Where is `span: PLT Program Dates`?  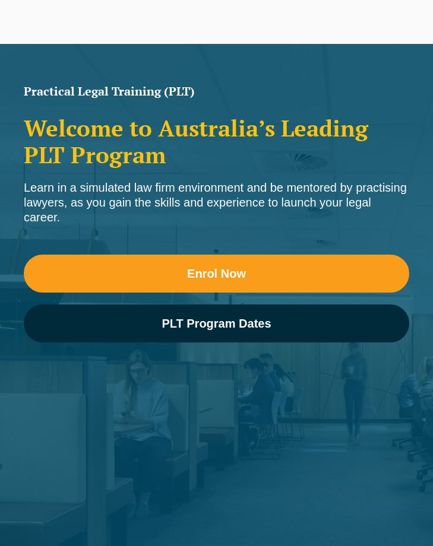
span: PLT Program Dates is located at coordinates (216, 323).